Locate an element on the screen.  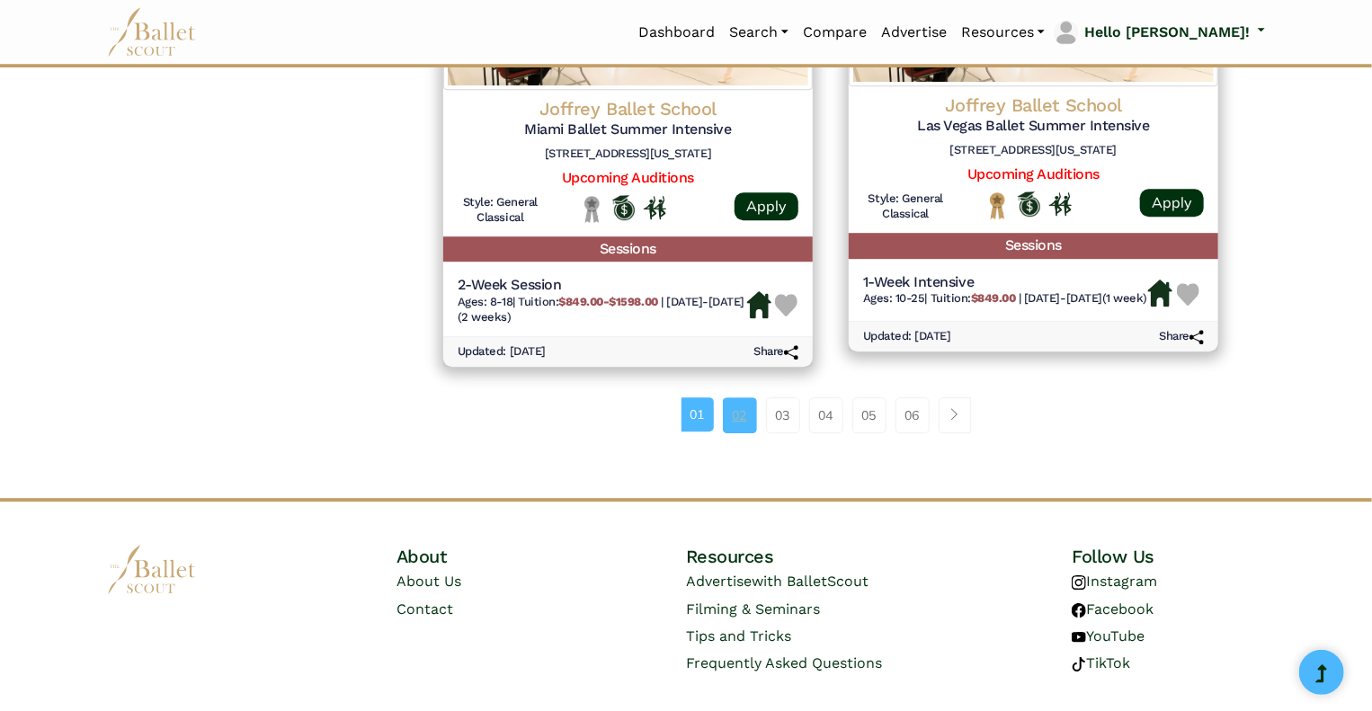
a: 01 is located at coordinates (698, 415).